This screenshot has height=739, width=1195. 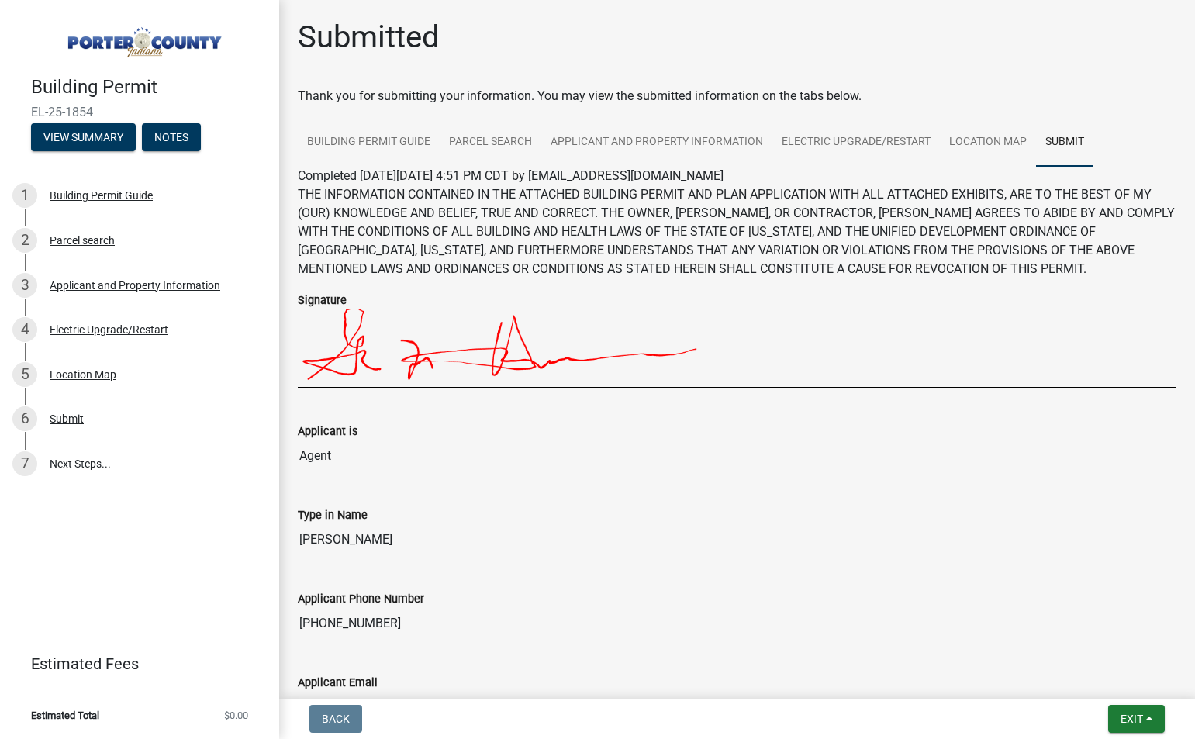 I want to click on label: Type in Name, so click(x=333, y=516).